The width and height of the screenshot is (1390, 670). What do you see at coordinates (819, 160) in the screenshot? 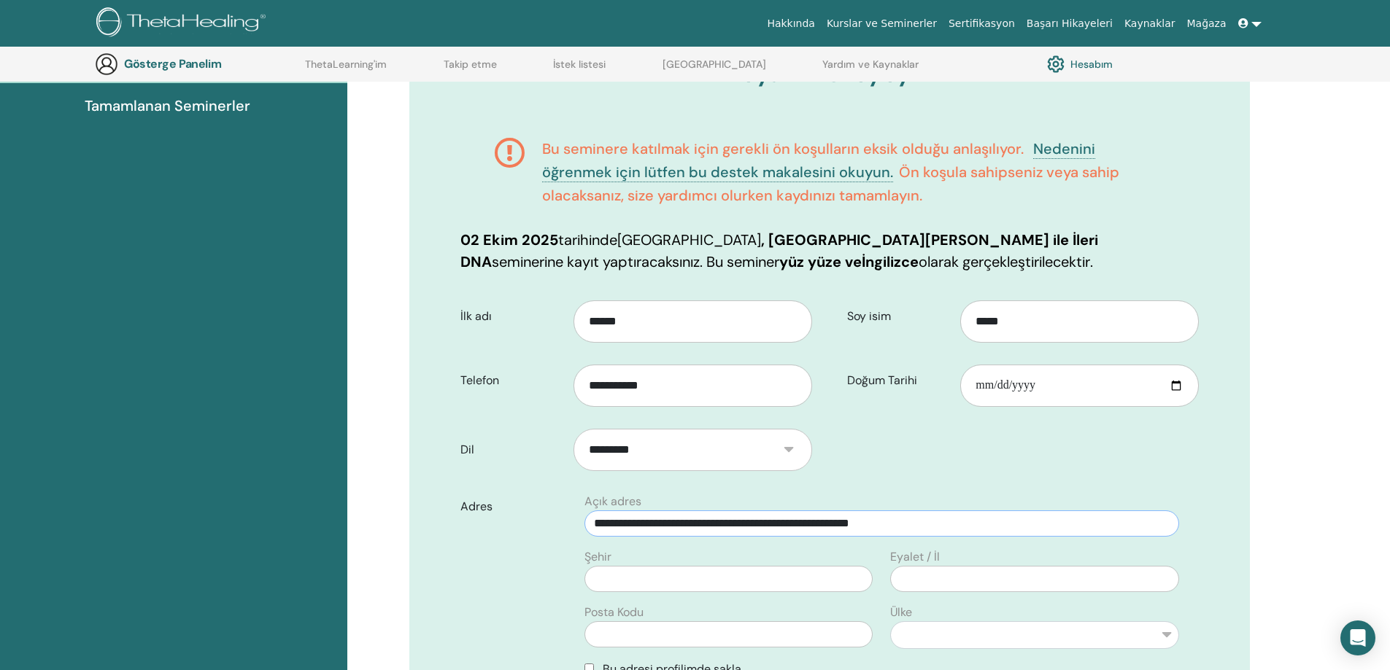
I see `font: Nedenini öğrenmek için lütfen bu destek makalesini okuyun.` at bounding box center [819, 160].